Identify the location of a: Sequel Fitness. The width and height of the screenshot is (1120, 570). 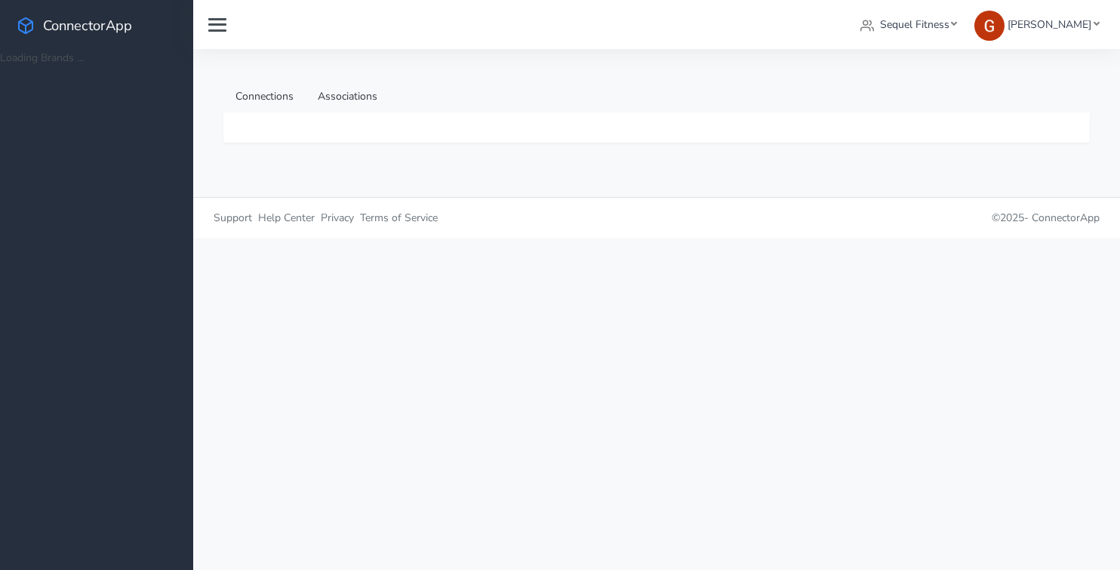
(909, 24).